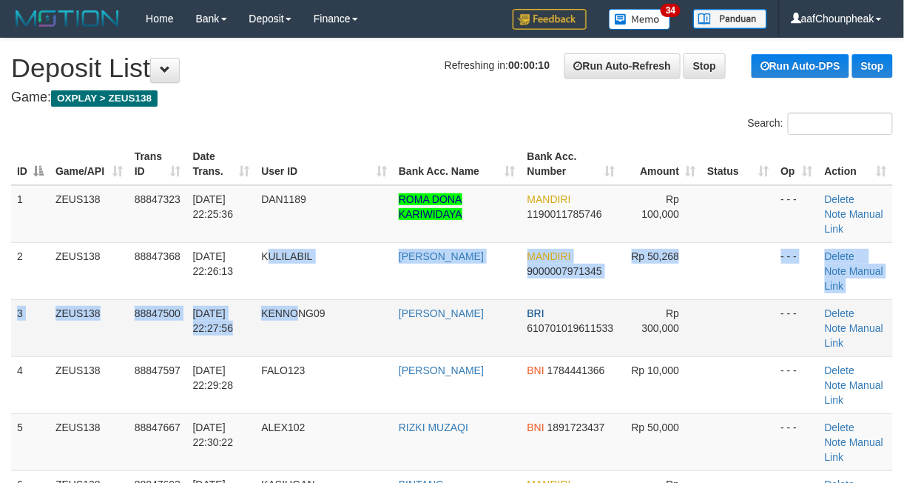  Describe the element at coordinates (571, 328) in the screenshot. I see `span: Copy 610701019611533 to clipboard` at that location.